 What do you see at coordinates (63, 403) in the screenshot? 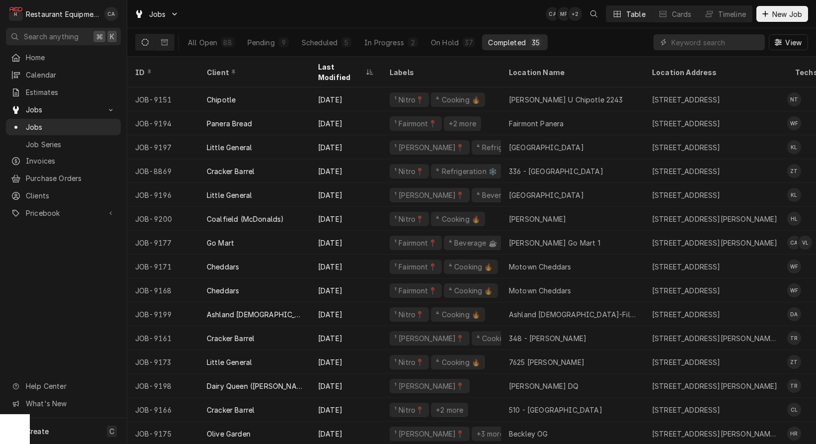
I see `a: Go to What's New` at bounding box center [63, 403].